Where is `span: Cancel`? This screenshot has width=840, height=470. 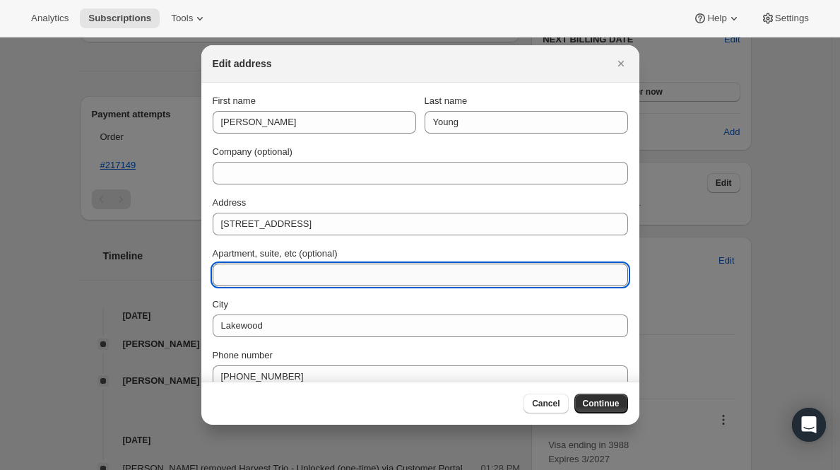 span: Cancel is located at coordinates (545, 403).